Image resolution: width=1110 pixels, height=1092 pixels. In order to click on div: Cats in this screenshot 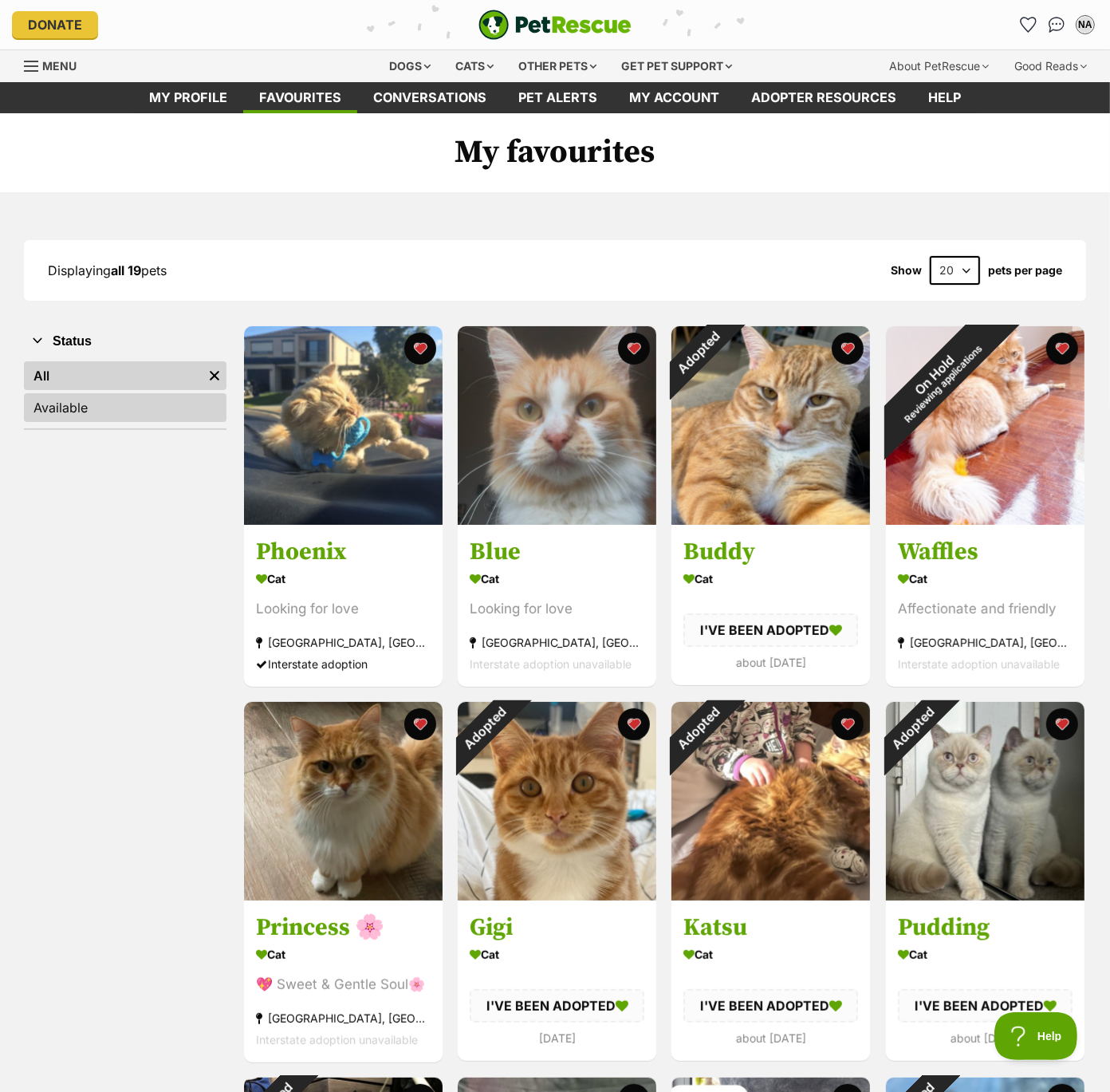, I will do `click(476, 67)`.